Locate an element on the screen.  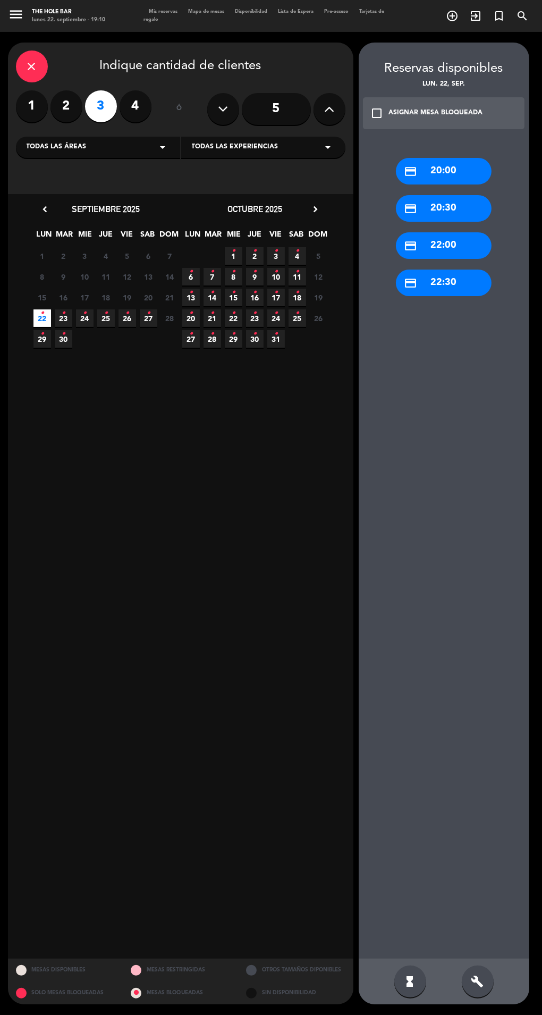
label: 3 is located at coordinates (101, 106).